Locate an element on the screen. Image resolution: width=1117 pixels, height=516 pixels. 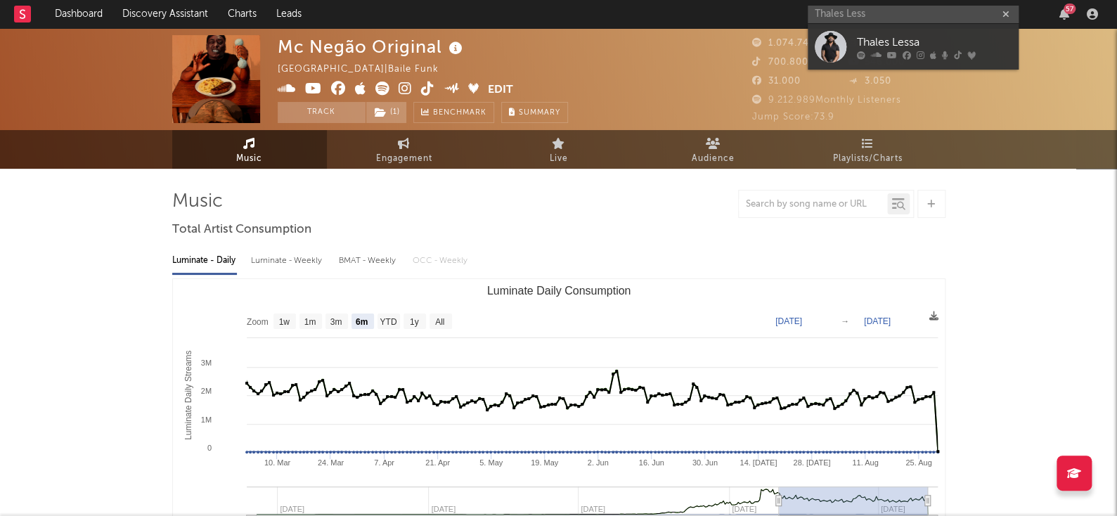
text: 2M is located at coordinates (205, 391).